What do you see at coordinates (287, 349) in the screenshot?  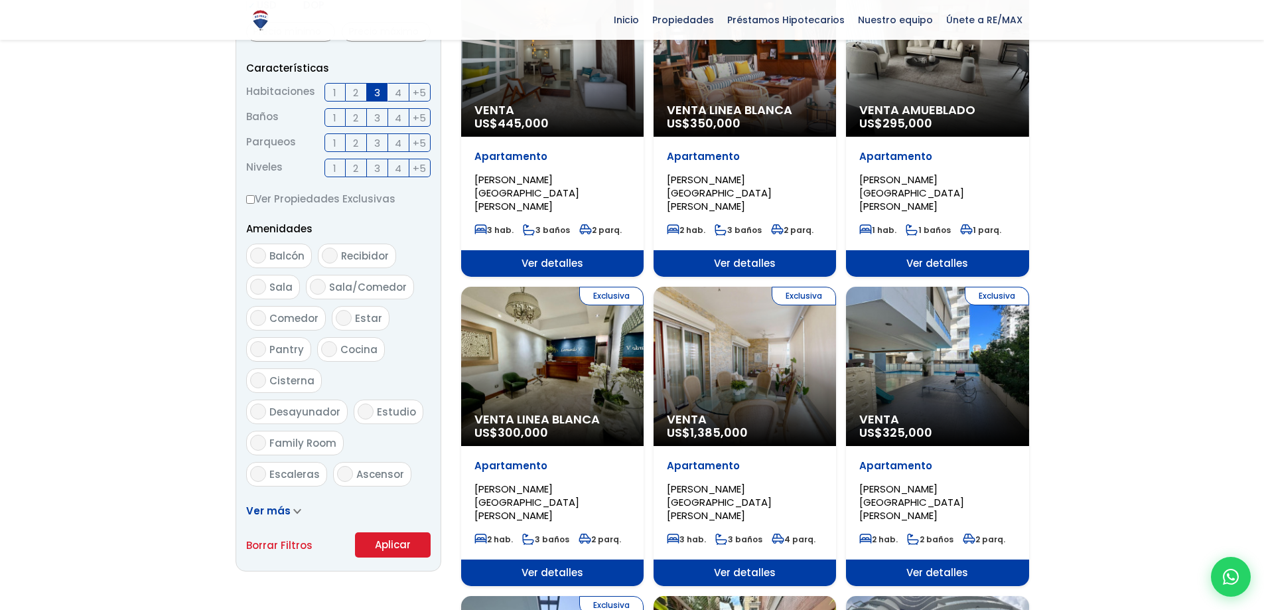 I see `span: Pantry` at bounding box center [287, 349].